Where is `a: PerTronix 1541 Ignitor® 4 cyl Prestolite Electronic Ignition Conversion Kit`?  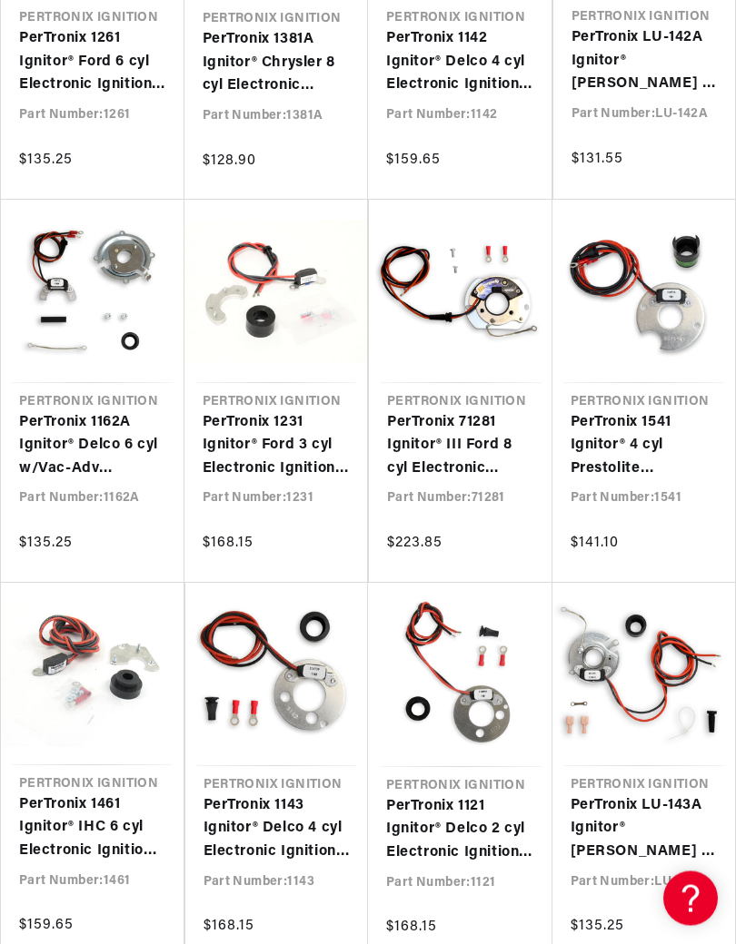
a: PerTronix 1541 Ignitor® 4 cyl Prestolite Electronic Ignition Conversion Kit is located at coordinates (644, 447).